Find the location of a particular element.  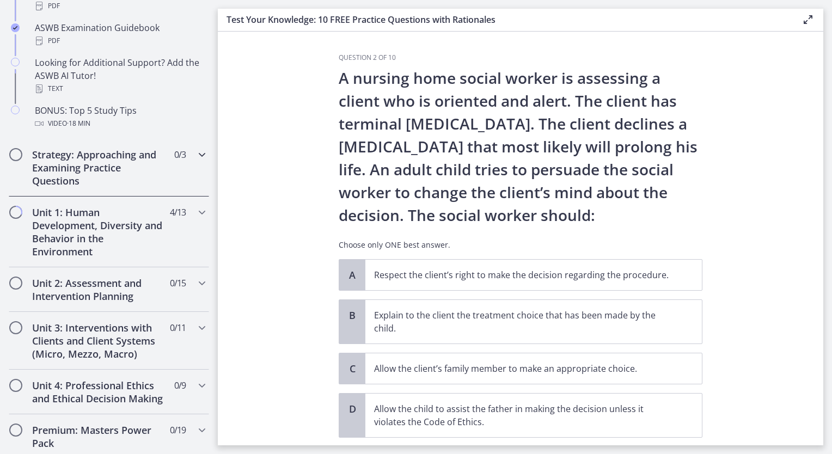

h3: Test Your Knowledge: 10 FREE Practice Questions with Rationales is located at coordinates (506, 20).